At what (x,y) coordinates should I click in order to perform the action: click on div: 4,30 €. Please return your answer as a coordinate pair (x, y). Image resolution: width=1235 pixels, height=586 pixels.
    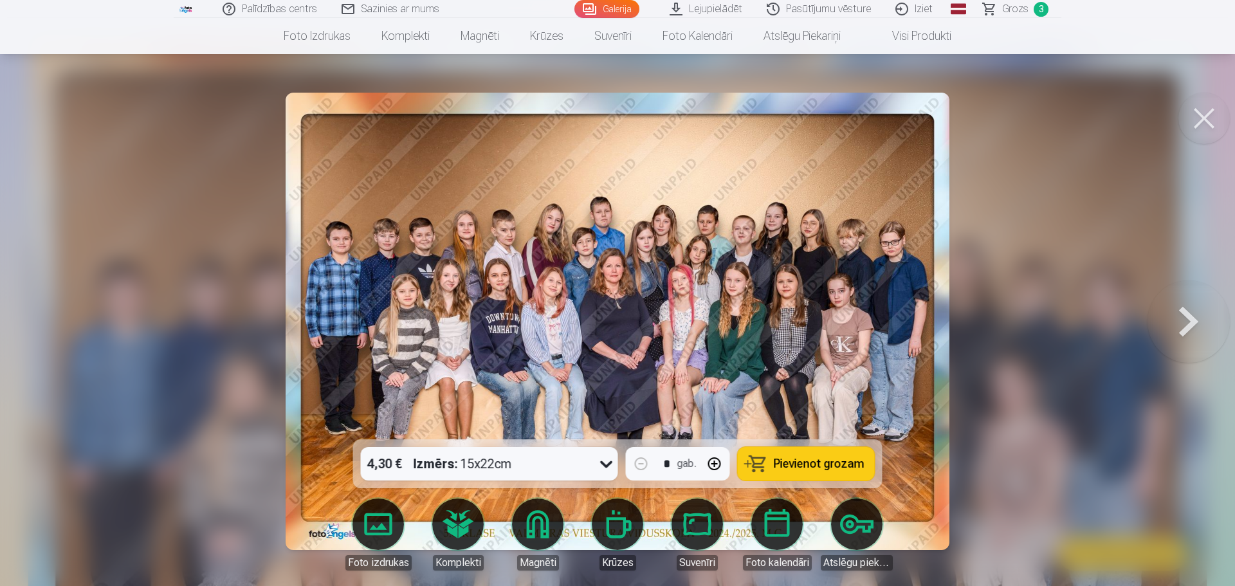
    Looking at the image, I should click on (385, 464).